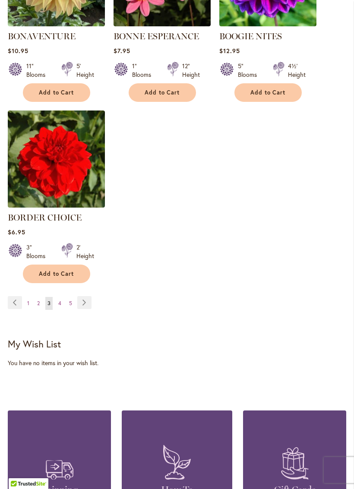 The image size is (354, 489). Describe the element at coordinates (18, 50) in the screenshot. I see `span: $10.95` at that location.